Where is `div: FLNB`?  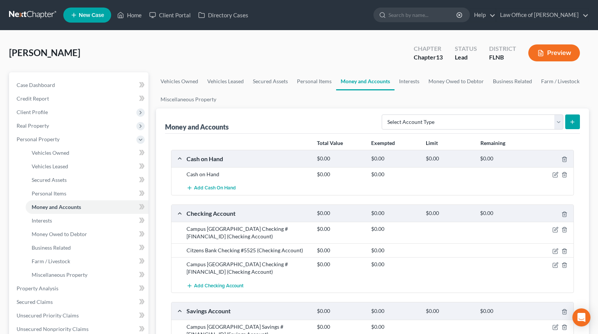 div: FLNB is located at coordinates (503, 57).